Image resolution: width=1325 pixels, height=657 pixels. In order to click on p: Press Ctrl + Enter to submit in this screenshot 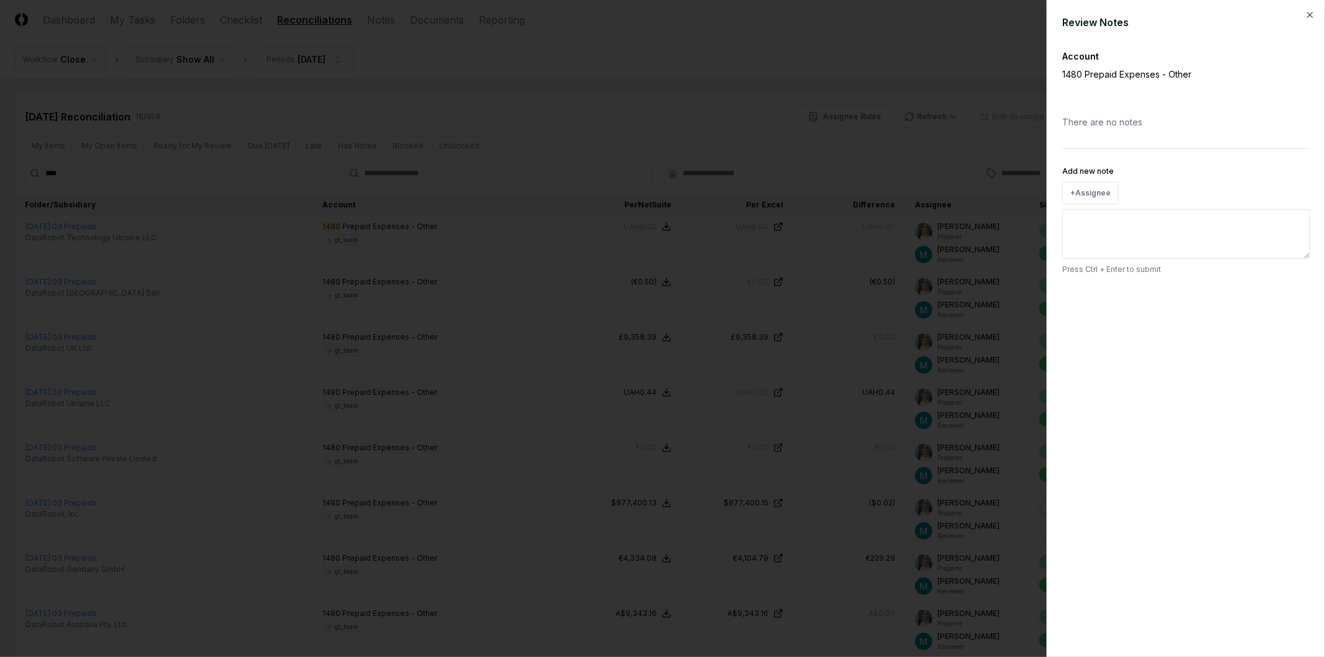, I will do `click(1186, 270)`.